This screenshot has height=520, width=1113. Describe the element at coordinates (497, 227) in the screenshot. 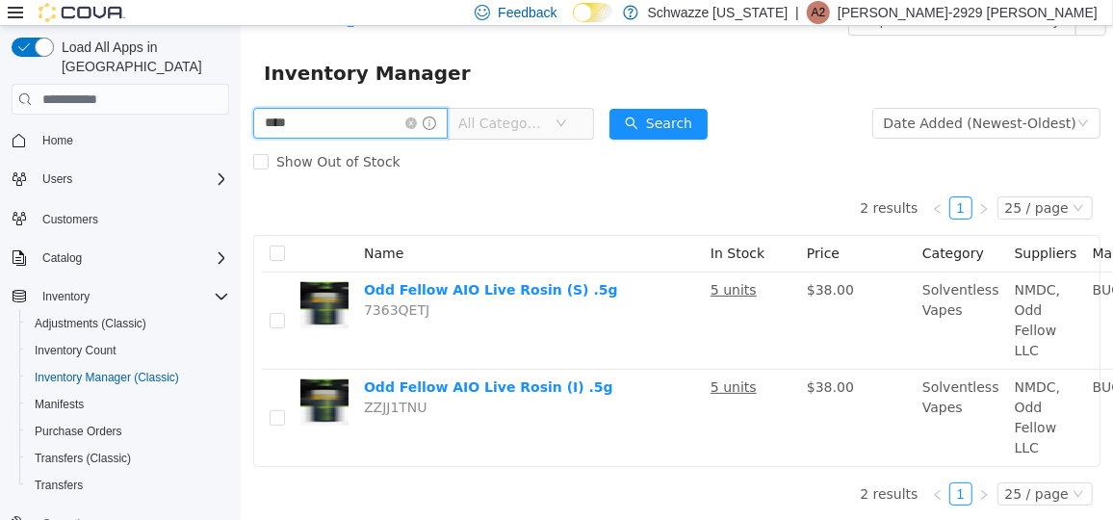

I see `span: In Stock` at that location.